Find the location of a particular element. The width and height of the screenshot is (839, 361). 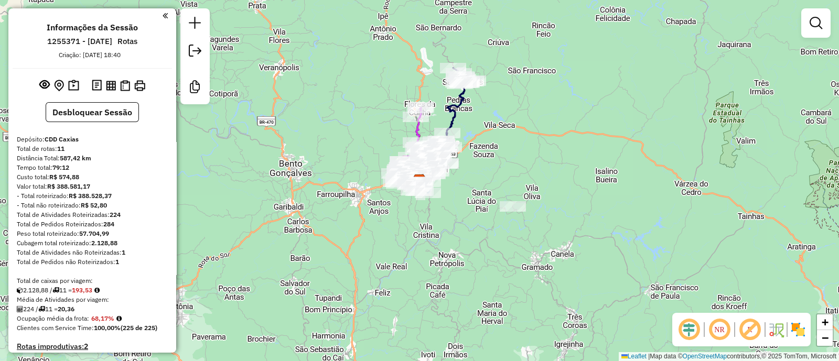

a: OpenStreetMap is located at coordinates (705, 357).